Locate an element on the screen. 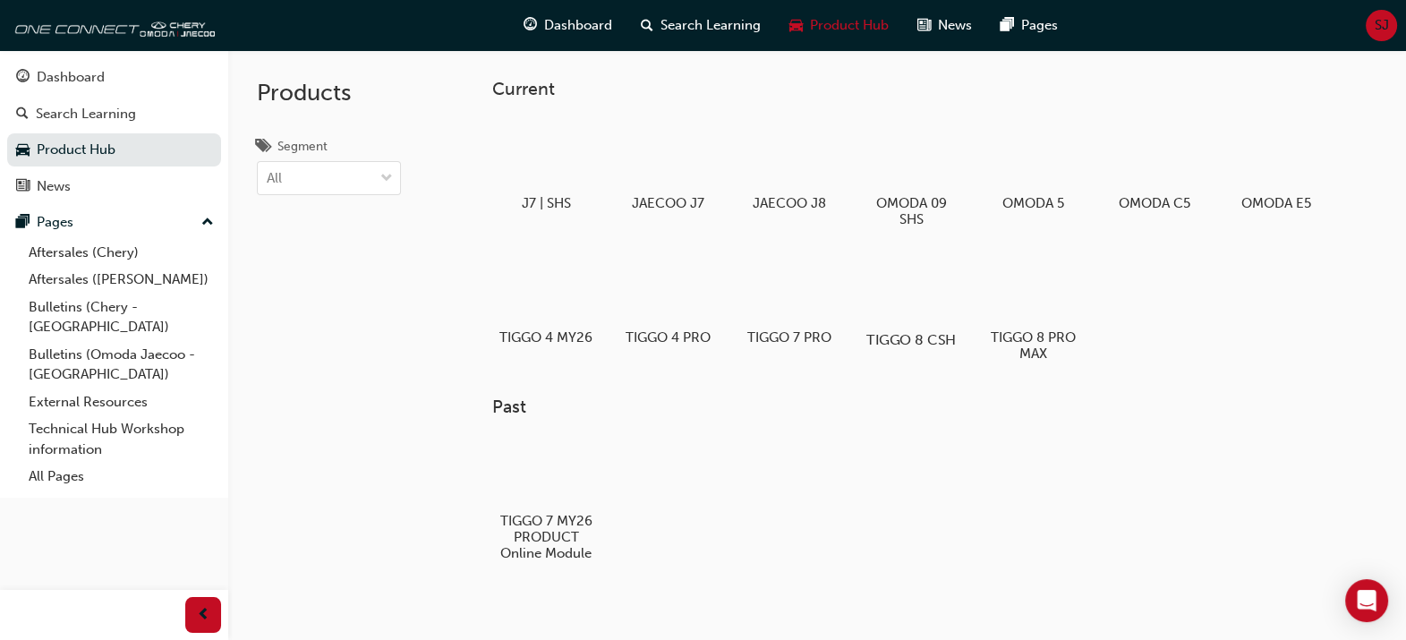 The width and height of the screenshot is (1406, 640). a: OMODA 09 SHS is located at coordinates (911, 174).